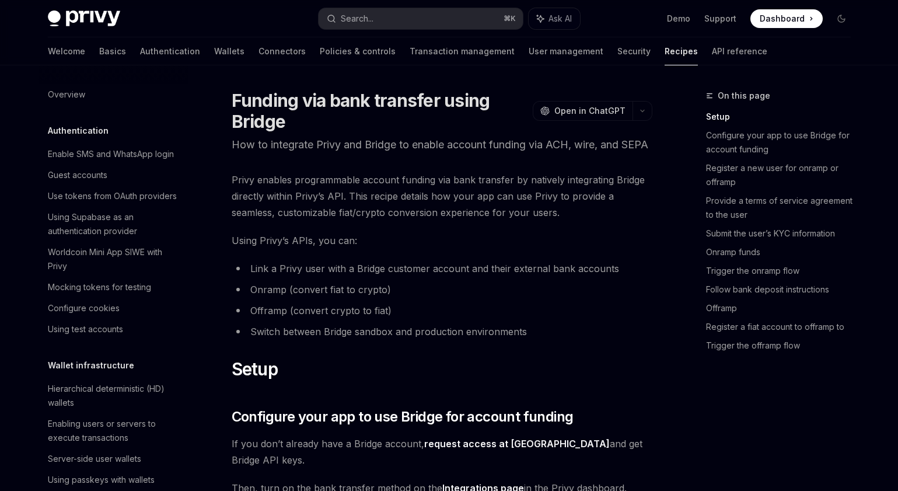 The height and width of the screenshot is (491, 898). What do you see at coordinates (583, 111) in the screenshot?
I see `button: Open in ChatGPT` at bounding box center [583, 111].